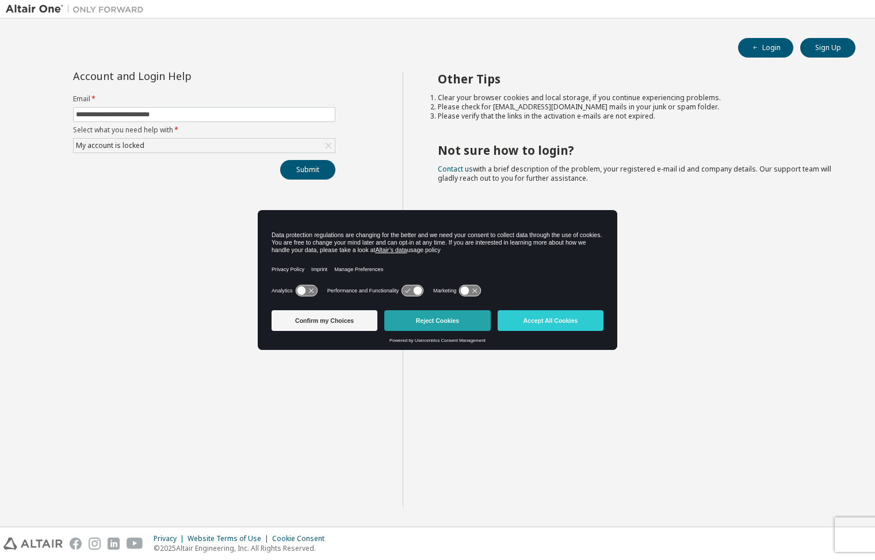 The height and width of the screenshot is (560, 875). I want to click on img: facebook.svg, so click(75, 543).